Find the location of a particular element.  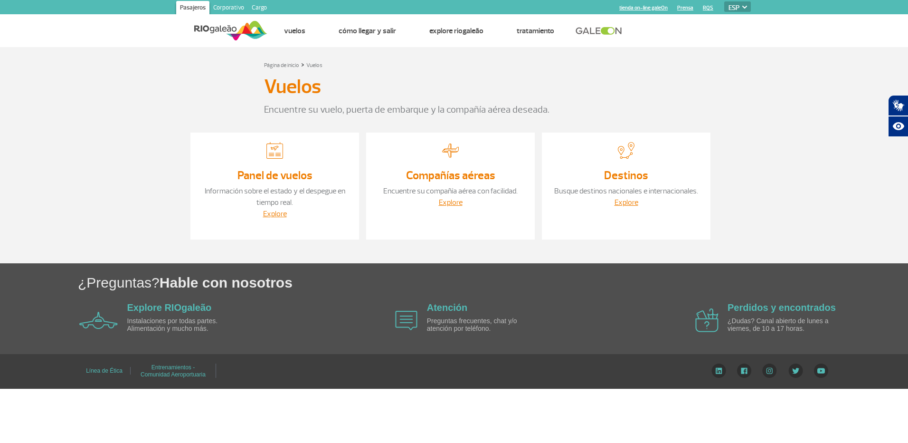

a: Tratamiento is located at coordinates (535, 31).